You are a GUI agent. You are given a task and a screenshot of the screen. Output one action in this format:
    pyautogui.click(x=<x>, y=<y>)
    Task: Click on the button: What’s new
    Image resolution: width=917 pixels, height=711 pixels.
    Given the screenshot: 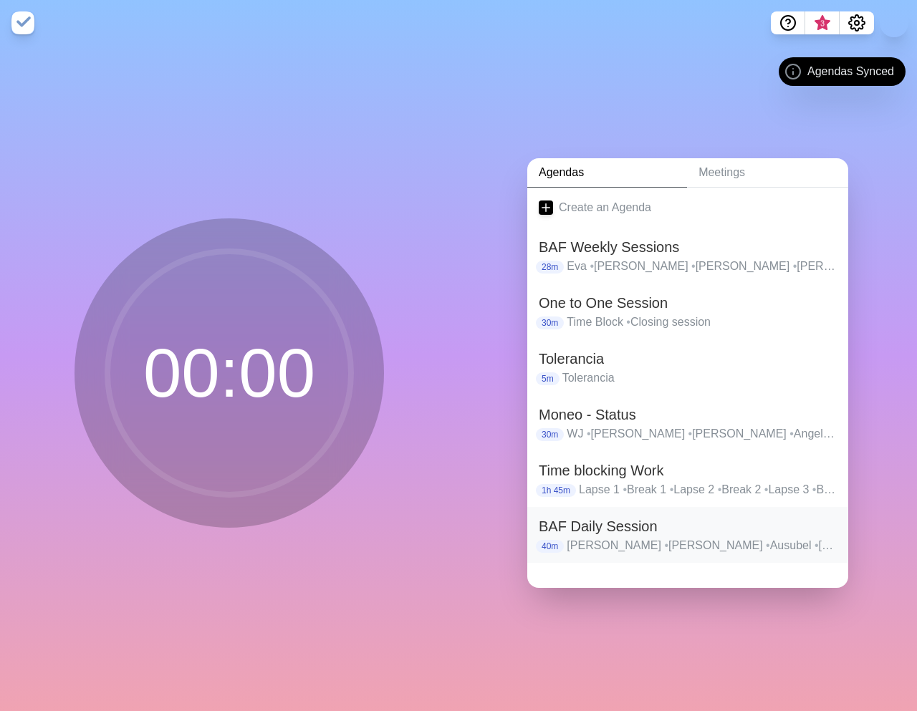 What is the action you would take?
    pyautogui.click(x=822, y=23)
    